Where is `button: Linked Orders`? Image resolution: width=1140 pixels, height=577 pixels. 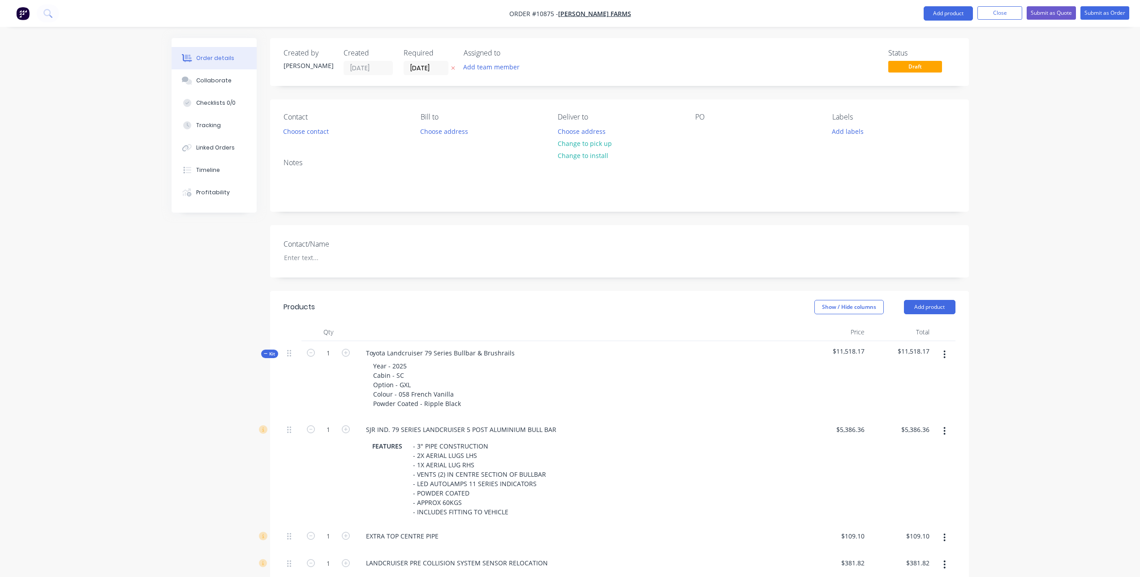 button: Linked Orders is located at coordinates (214, 148).